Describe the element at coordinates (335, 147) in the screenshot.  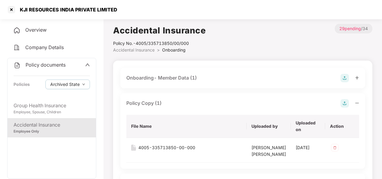
I see `img: svg+xml;base64,PHN2ZyB4bWxucz0iaHR0cDovL3d3dy53My5vcmcvMjAwMC9zdmciIHdpZHRoPSIzMiIgaGVpZ2h0PSIzMi...` at that location.